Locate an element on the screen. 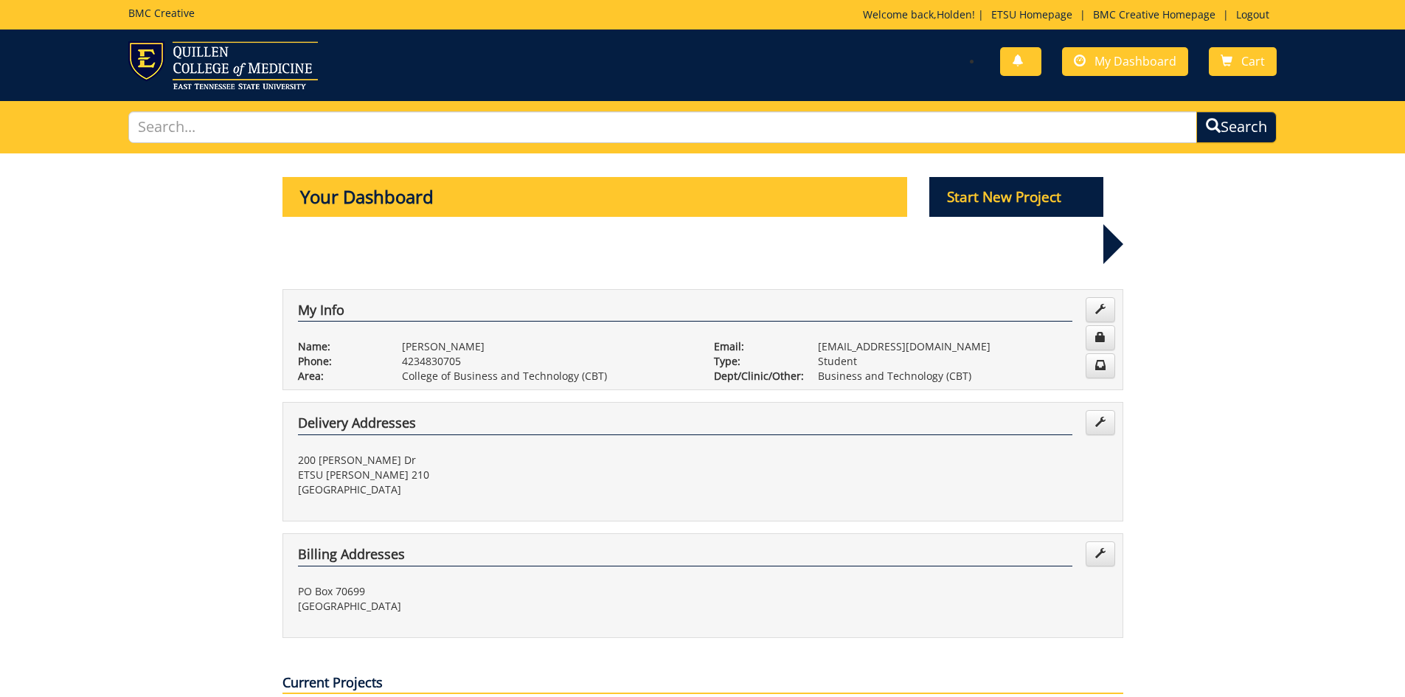  a: Start New Project is located at coordinates (1016, 198).